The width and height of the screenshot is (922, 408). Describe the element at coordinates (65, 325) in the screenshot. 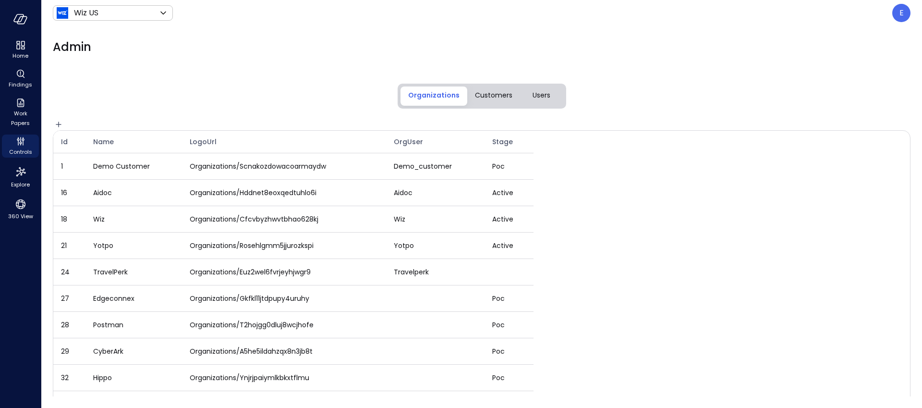

I see `span: 28` at that location.